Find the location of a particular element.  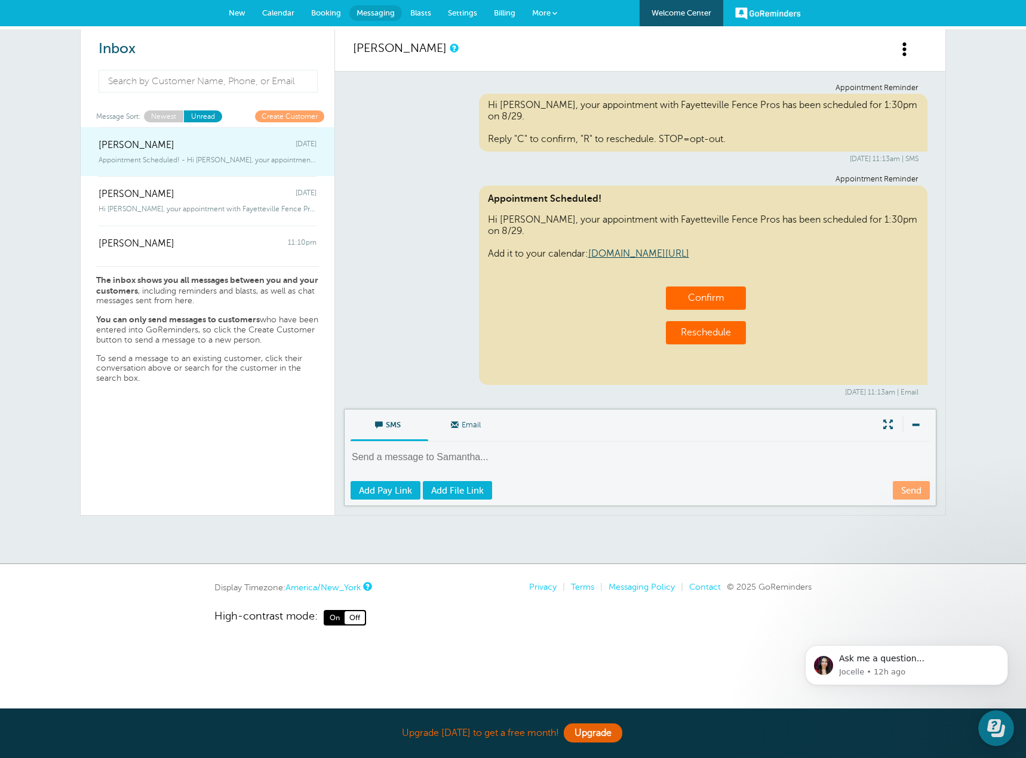

a: Unread is located at coordinates (202, 116).